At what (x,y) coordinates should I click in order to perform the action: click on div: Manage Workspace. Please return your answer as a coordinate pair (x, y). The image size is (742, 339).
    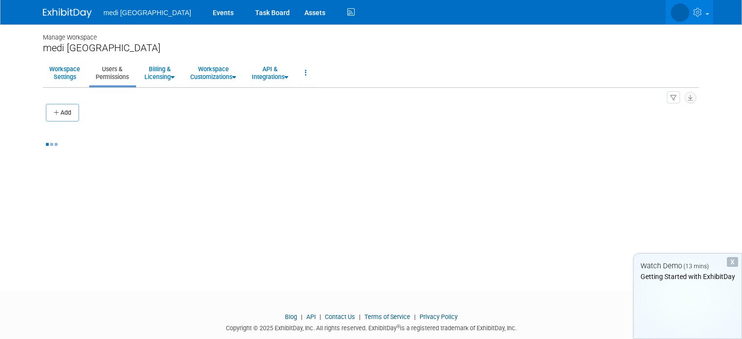
    Looking at the image, I should click on (371, 33).